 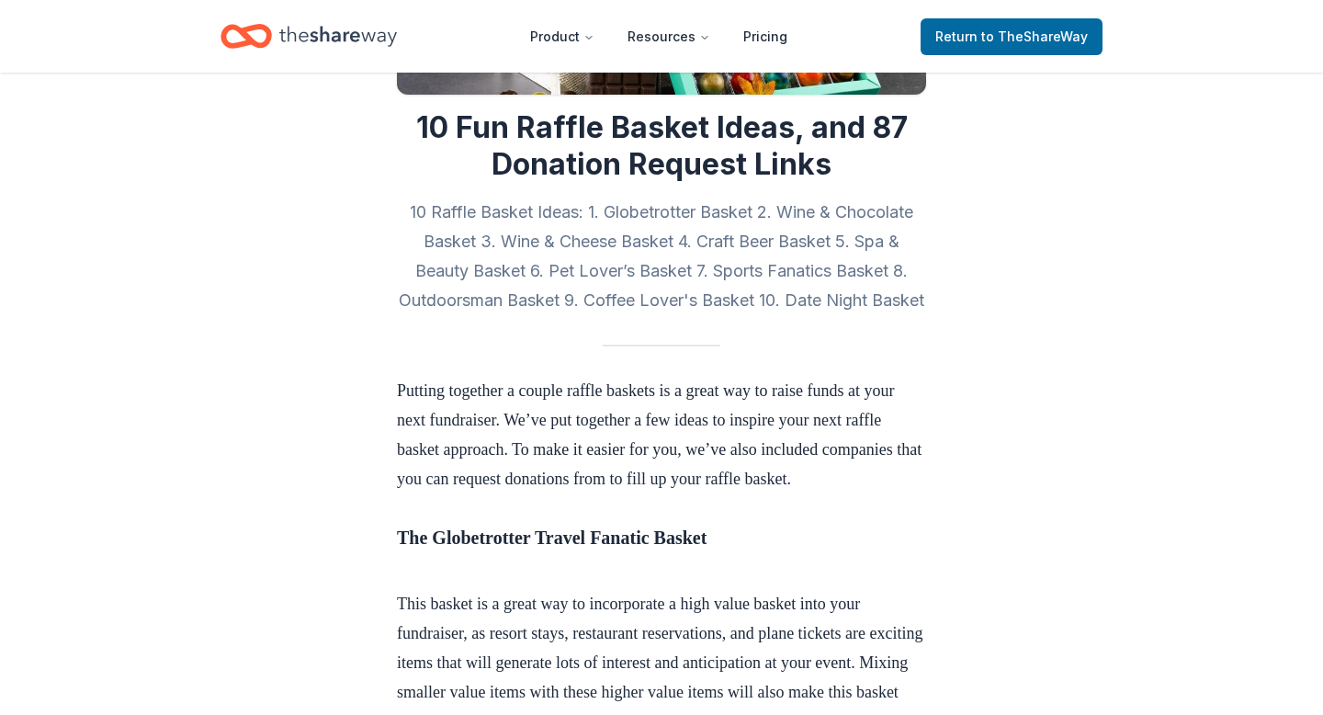 I want to click on h1: 10 Fun Raffle Basket Ideas, and 87 Donation Request Links, so click(x=662, y=146).